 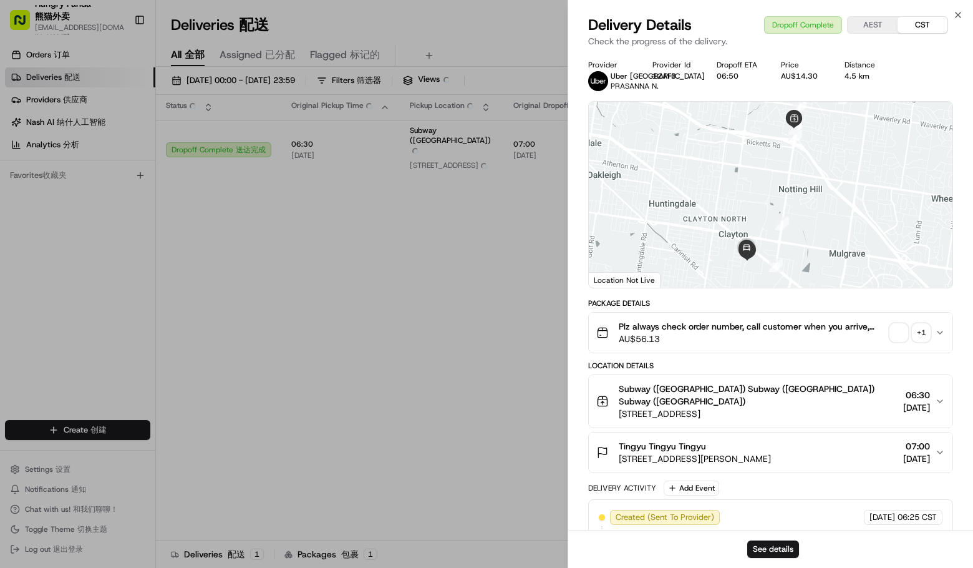 What do you see at coordinates (22, 191) in the screenshot?
I see `img: Bea Lacdao` at bounding box center [22, 191].